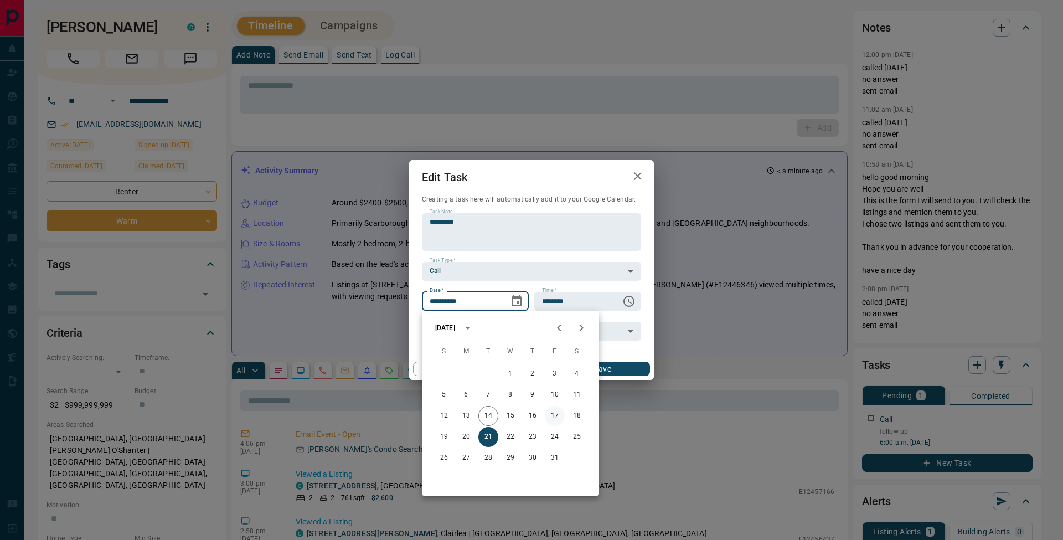  Describe the element at coordinates (511, 437) in the screenshot. I see `button: 22` at that location.